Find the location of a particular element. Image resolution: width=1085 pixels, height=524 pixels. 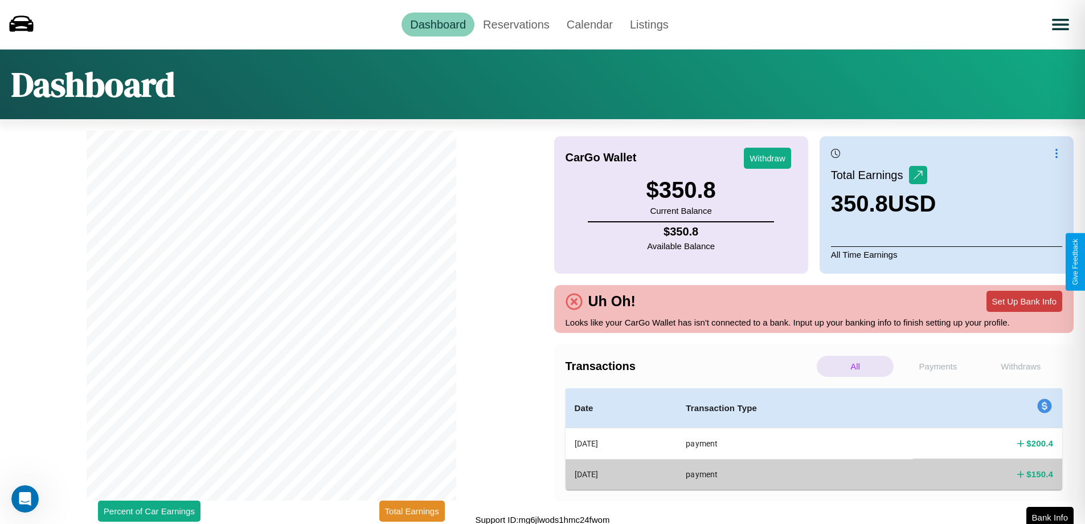

p: Total Earnings is located at coordinates (870, 175).